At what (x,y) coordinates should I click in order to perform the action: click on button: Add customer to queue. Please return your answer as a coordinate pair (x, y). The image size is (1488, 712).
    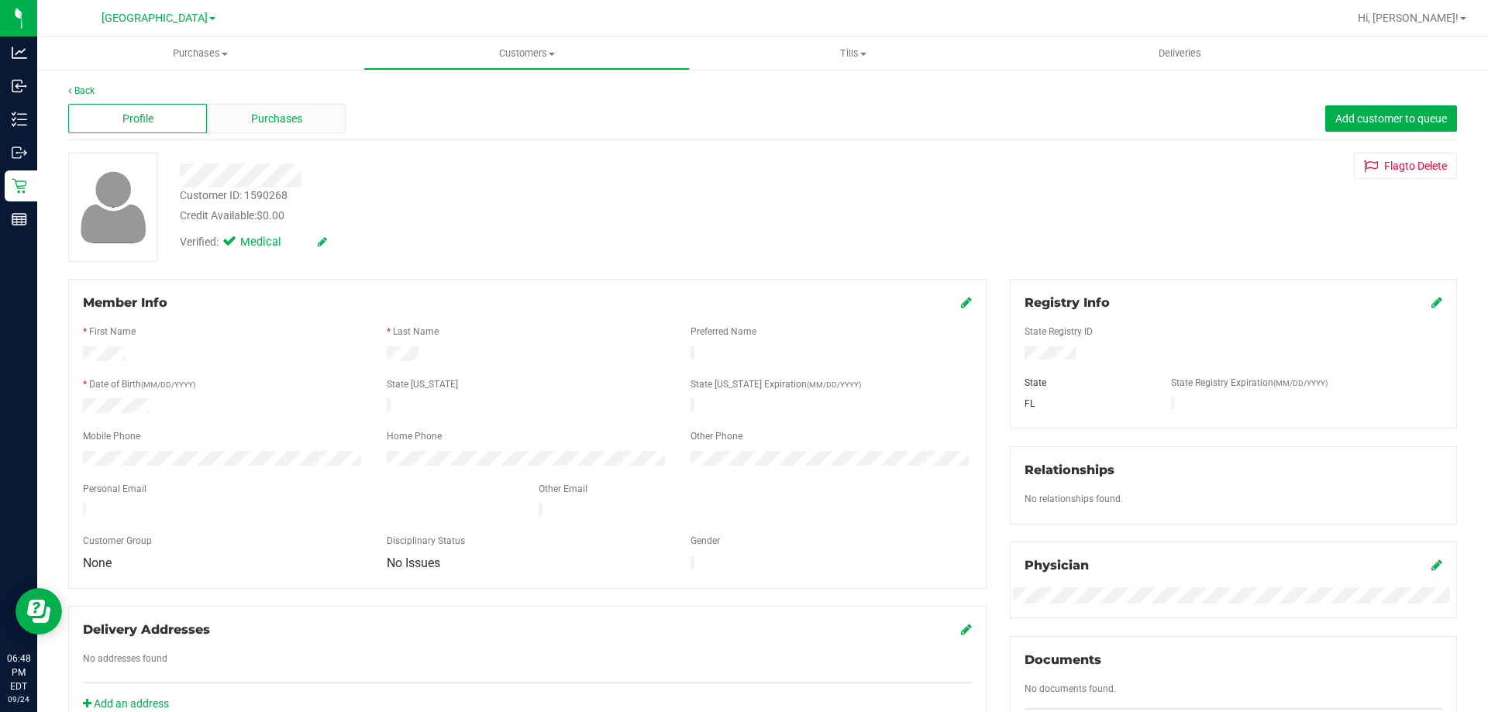
    Looking at the image, I should click on (1392, 119).